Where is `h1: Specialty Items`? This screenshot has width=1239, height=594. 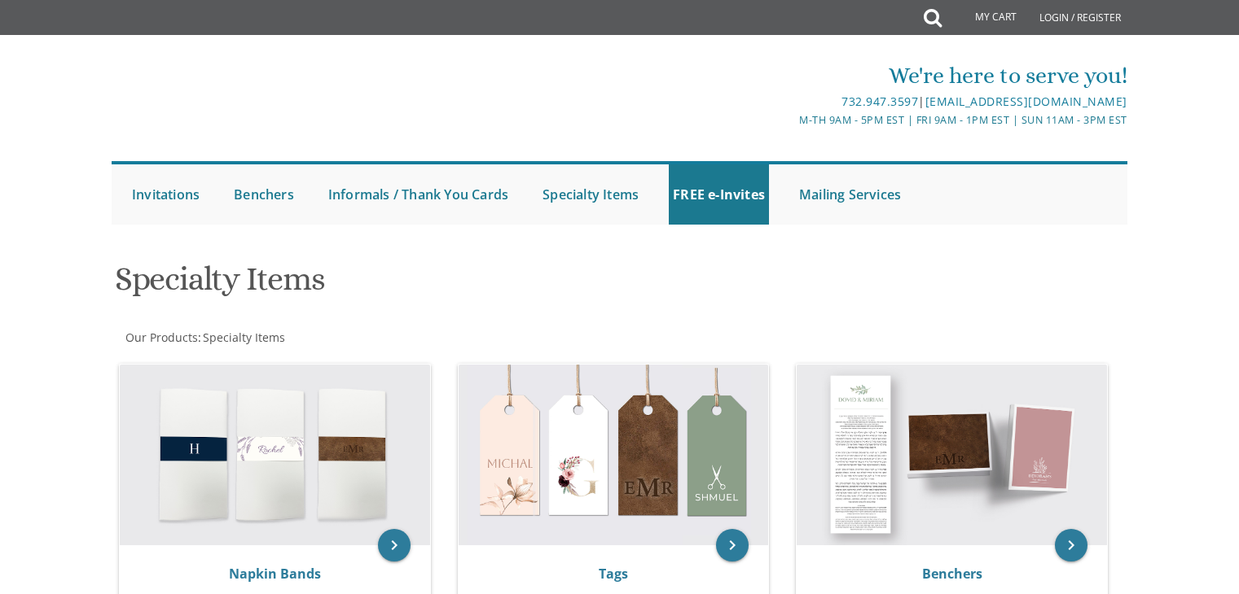
h1: Specialty Items is located at coordinates (447, 285).